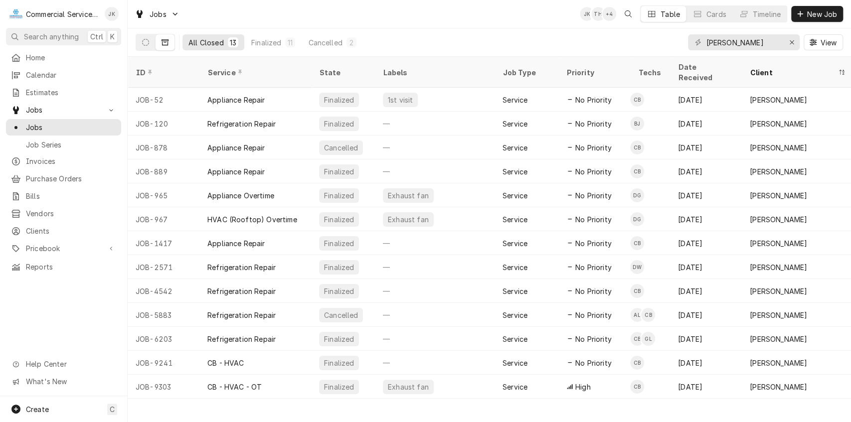 The image size is (851, 422). Describe the element at coordinates (63, 364) in the screenshot. I see `a: Go to Help Center` at that location.